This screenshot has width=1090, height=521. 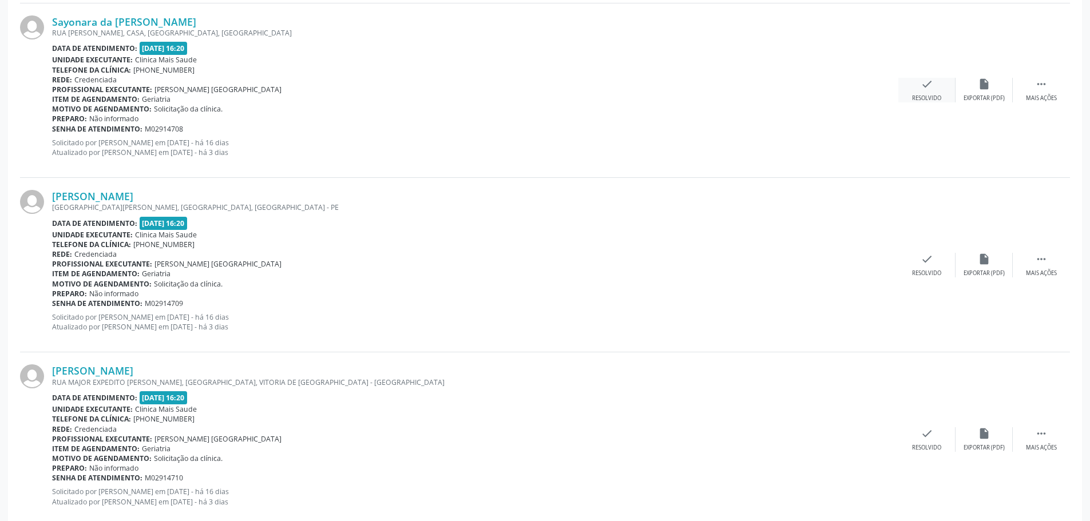 I want to click on span: M02914708, so click(x=164, y=129).